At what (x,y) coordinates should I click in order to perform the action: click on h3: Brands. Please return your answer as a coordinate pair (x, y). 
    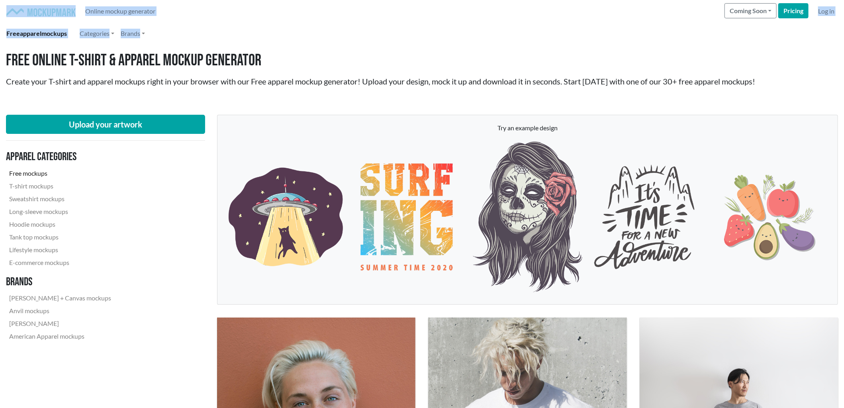
    Looking at the image, I should click on (60, 282).